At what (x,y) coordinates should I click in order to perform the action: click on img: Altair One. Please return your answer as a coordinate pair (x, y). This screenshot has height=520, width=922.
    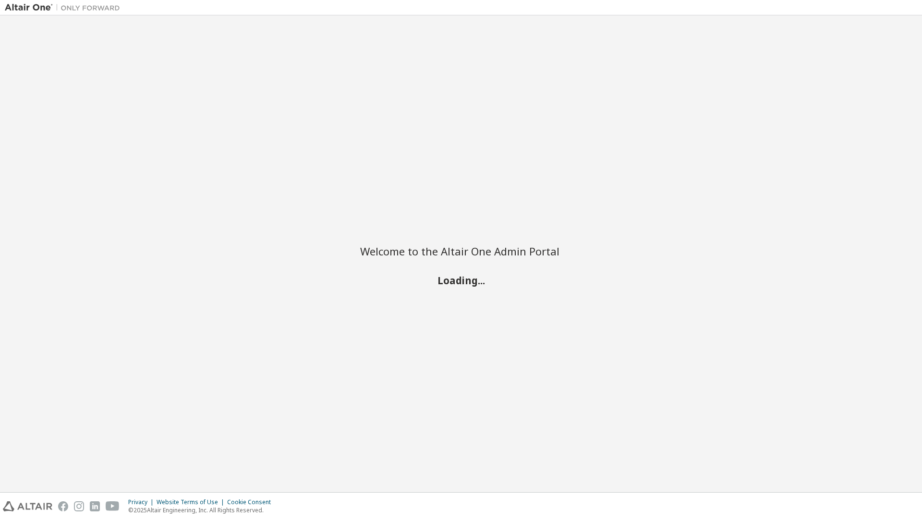
    Looking at the image, I should click on (65, 8).